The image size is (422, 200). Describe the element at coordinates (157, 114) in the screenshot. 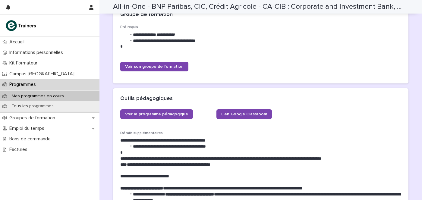

I see `a: Voir le programme pédagogique` at that location.